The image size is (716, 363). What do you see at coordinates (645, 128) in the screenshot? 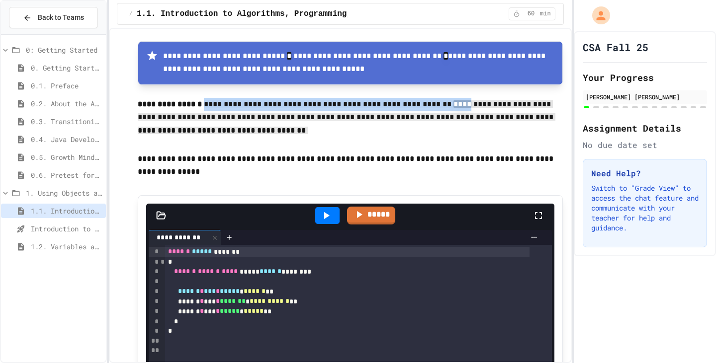
I see `h2: Assignment Details` at bounding box center [645, 128].